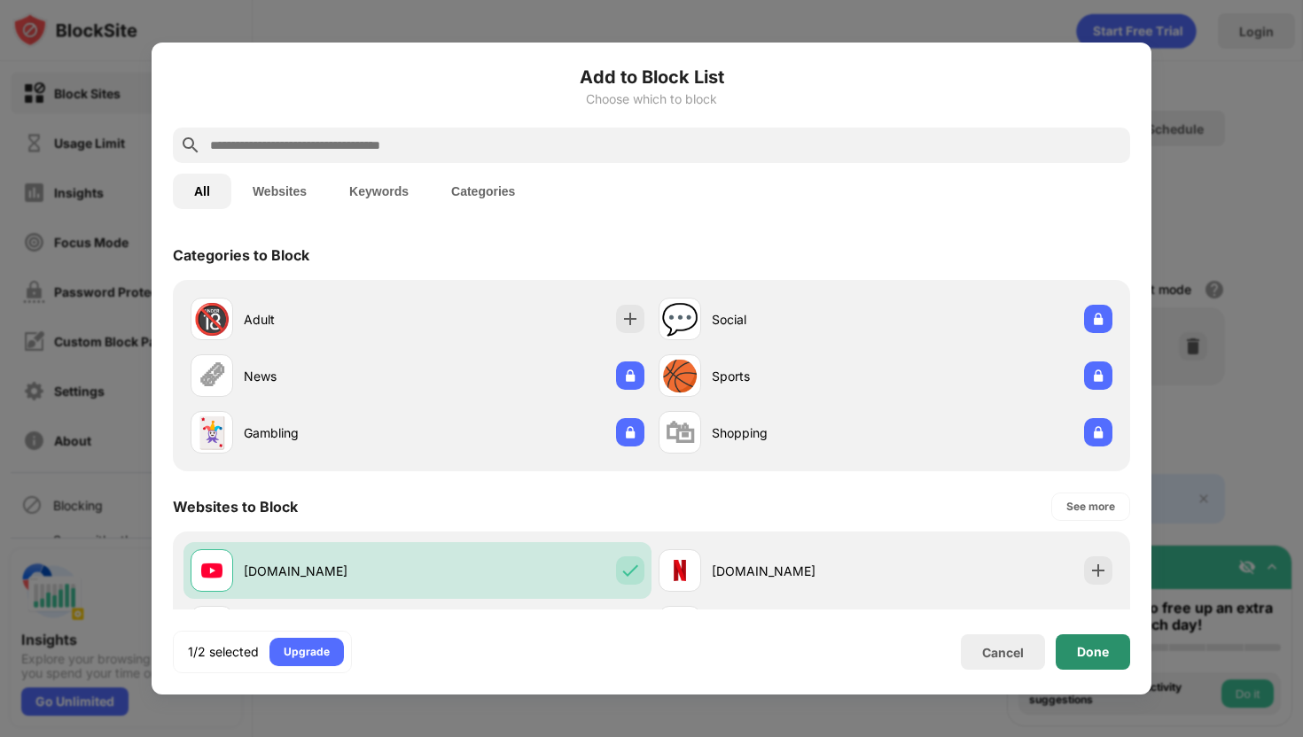  Describe the element at coordinates (483, 191) in the screenshot. I see `button: Categories` at that location.